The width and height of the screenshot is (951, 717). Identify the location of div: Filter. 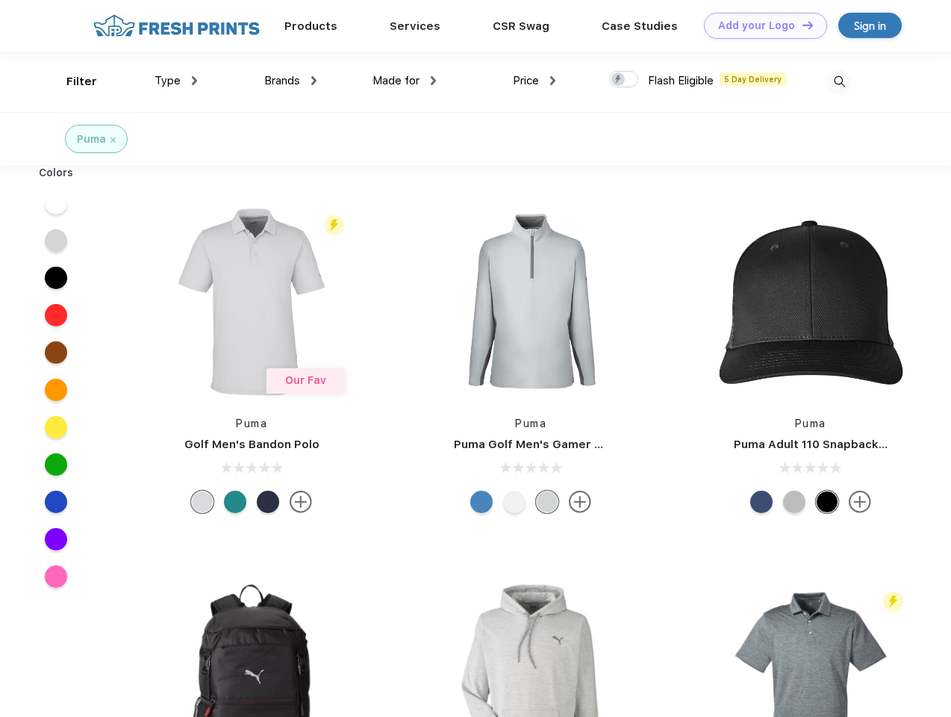
(81, 81).